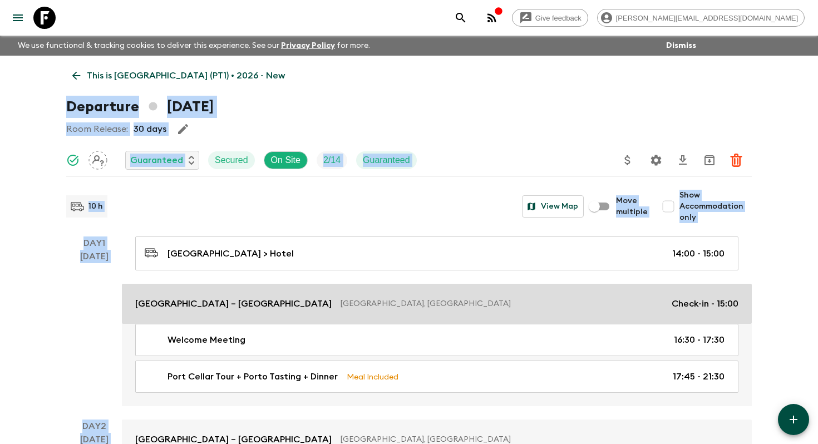 The image size is (818, 444). What do you see at coordinates (716, 207) in the screenshot?
I see `span: Show Accommodation only` at bounding box center [716, 207].